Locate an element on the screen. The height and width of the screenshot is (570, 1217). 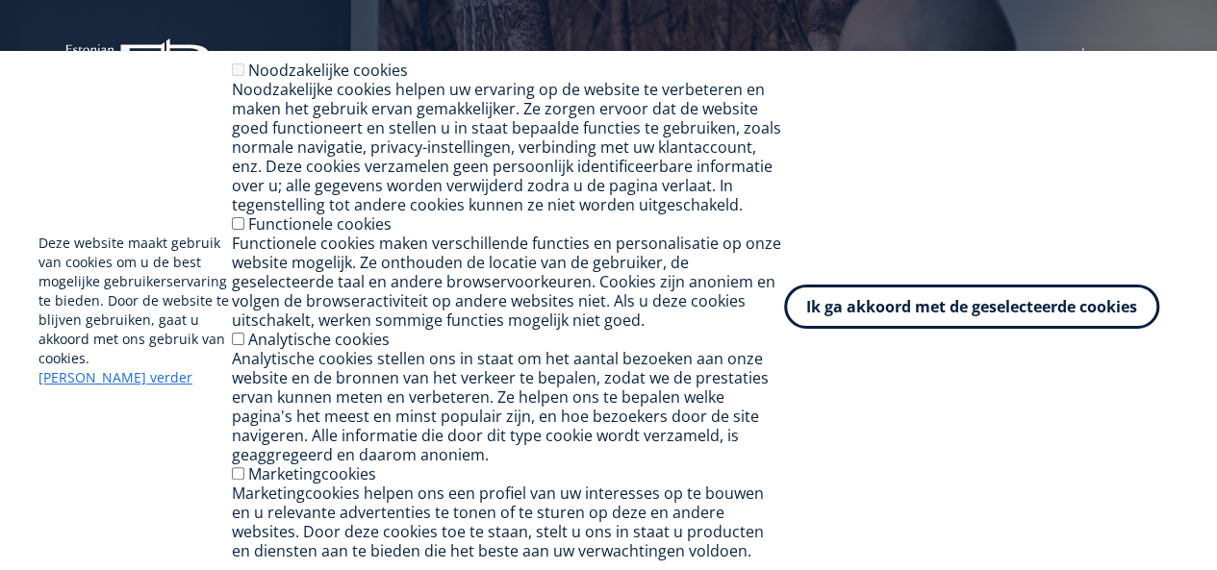
font: Noodzakelijke cookies helpen uw ervaring op de website te verbeteren en maken het gebruik ervan g... is located at coordinates (506, 147).